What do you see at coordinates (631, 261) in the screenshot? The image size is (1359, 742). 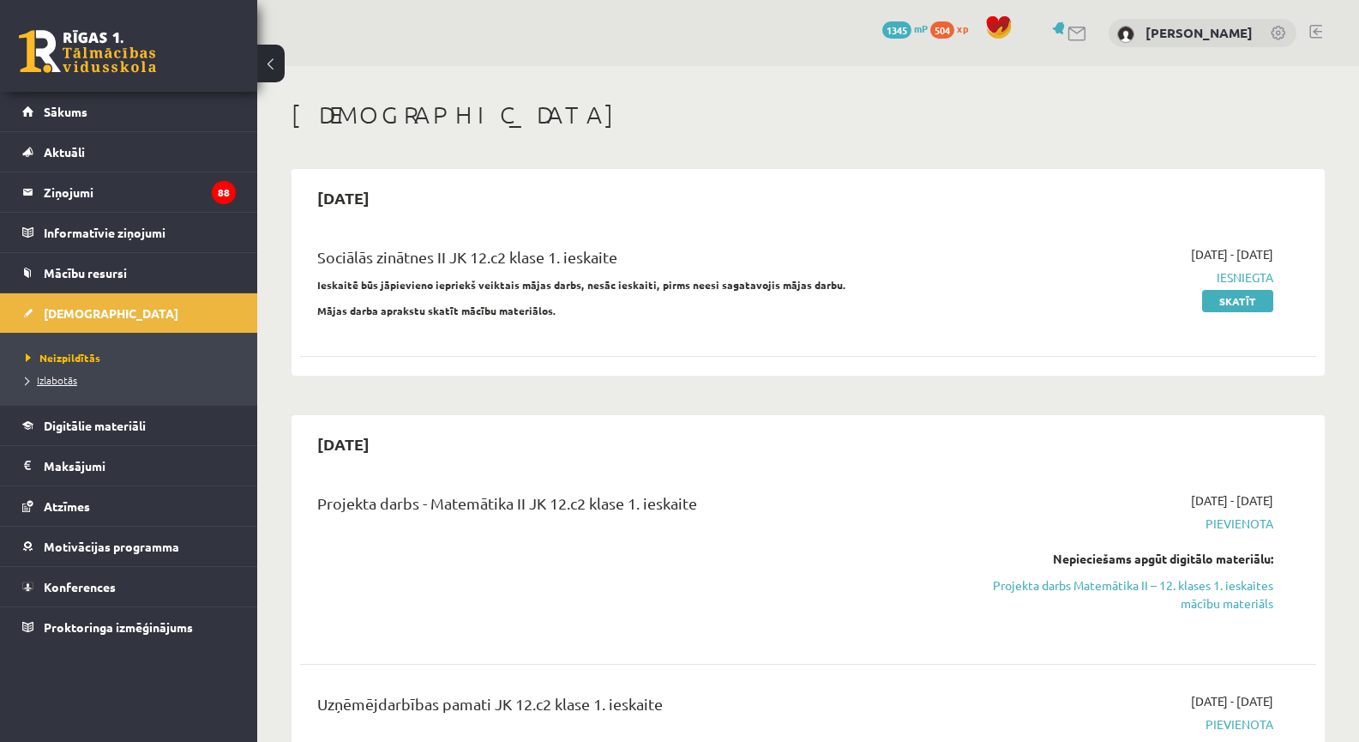 I see `div: Sociālās zinātnes II JK 12.c2 klase 1. ieskaite` at bounding box center [631, 261].